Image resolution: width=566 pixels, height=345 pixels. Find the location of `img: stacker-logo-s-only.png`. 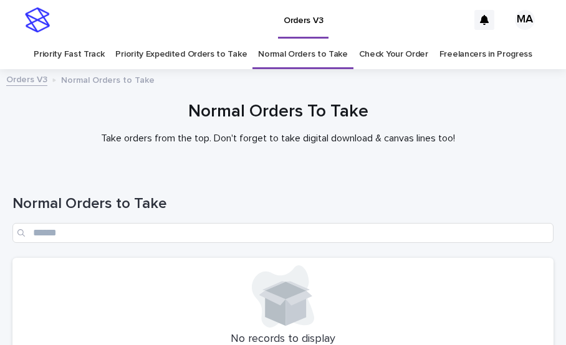

img: stacker-logo-s-only.png is located at coordinates (37, 20).